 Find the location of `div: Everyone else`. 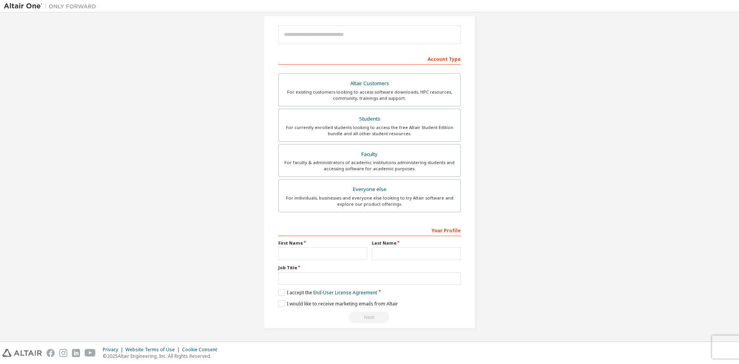

div: Everyone else is located at coordinates (370, 189).